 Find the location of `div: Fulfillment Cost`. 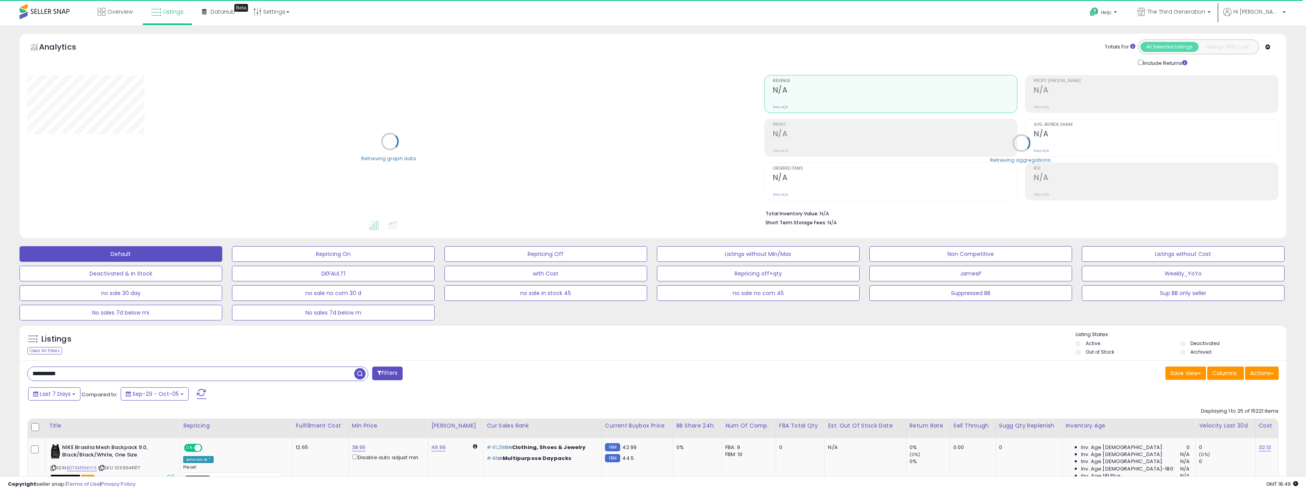

div: Fulfillment Cost is located at coordinates (320, 425).